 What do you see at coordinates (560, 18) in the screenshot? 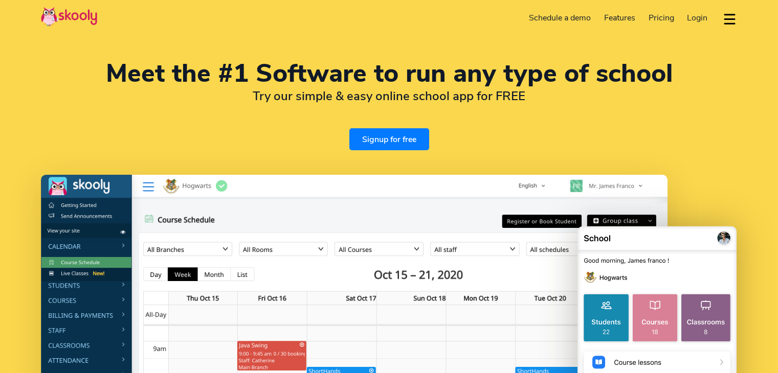
I see `a: Schedule a demo` at bounding box center [560, 18].